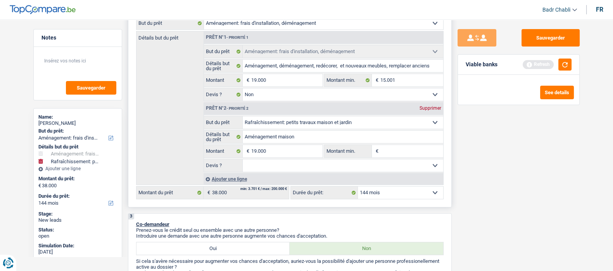 The width and height of the screenshot is (613, 271). Describe the element at coordinates (78, 38) in the screenshot. I see `h5: Notes` at that location.